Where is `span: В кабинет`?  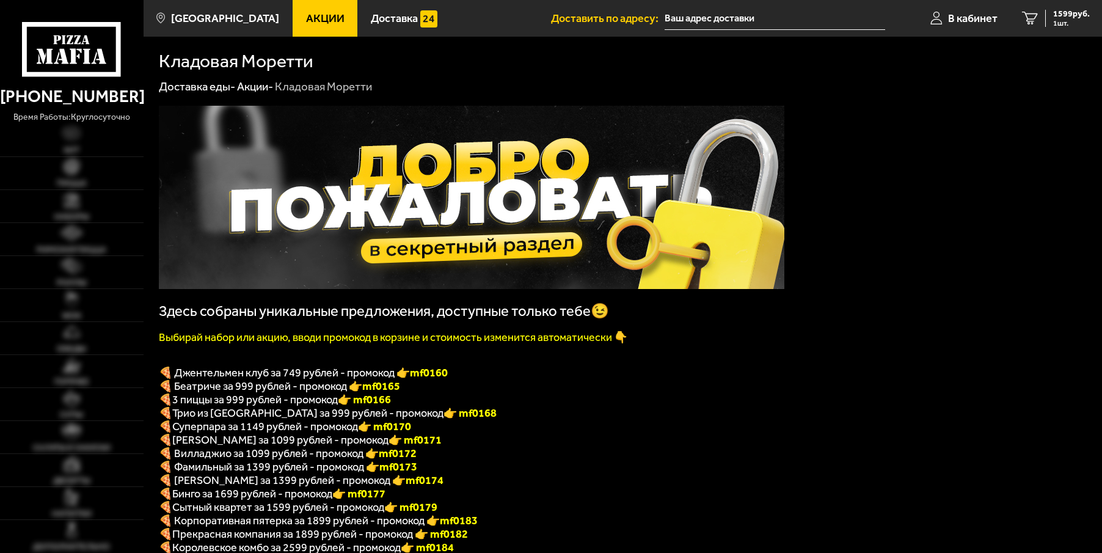
span: В кабинет is located at coordinates (973, 18).